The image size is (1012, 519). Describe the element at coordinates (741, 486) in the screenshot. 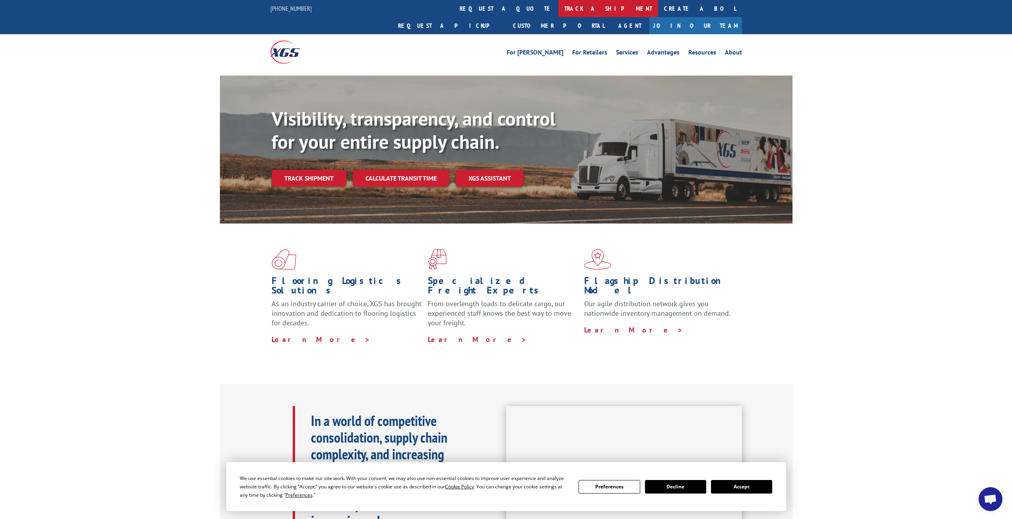

I see `button: Accept` at that location.